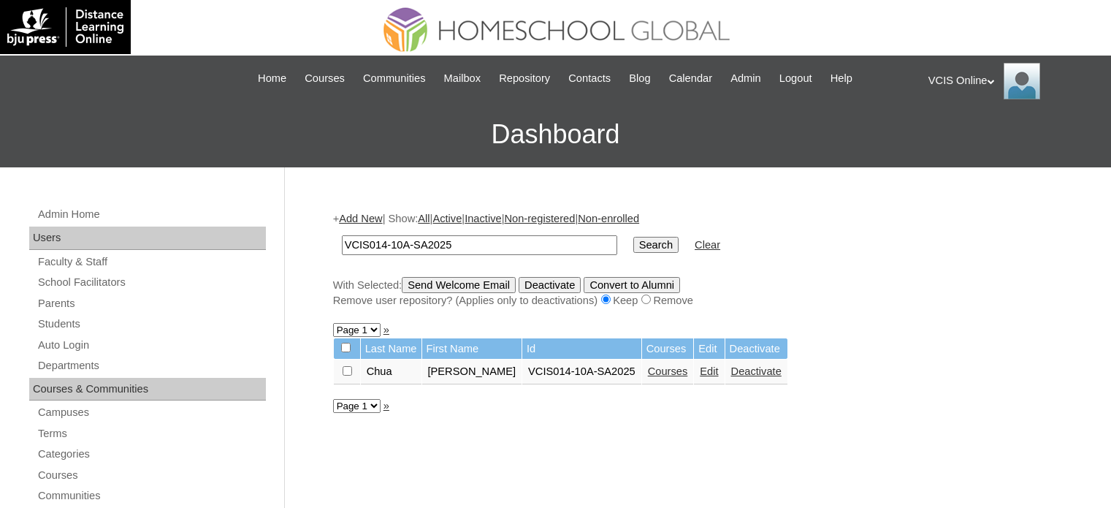 The image size is (1111, 508). Describe the element at coordinates (756, 348) in the screenshot. I see `td: Deactivate` at that location.